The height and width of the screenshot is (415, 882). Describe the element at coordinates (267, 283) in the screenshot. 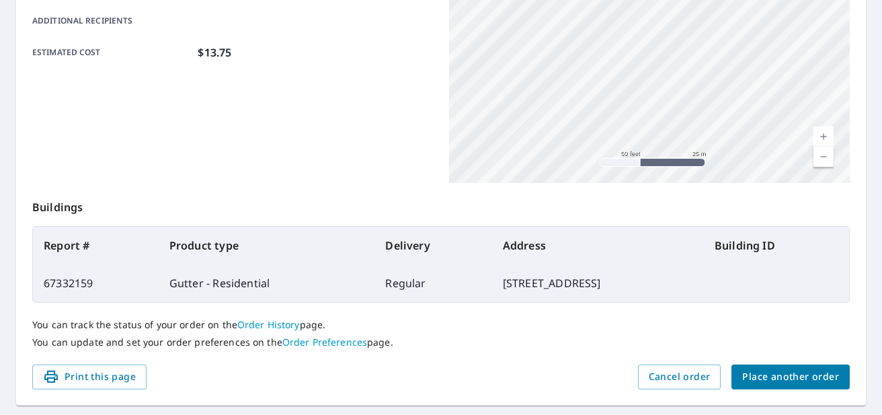

I see `td: Gutter - Residential` at that location.